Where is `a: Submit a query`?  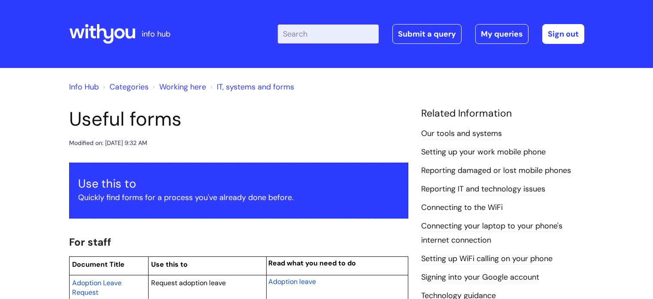 a: Submit a query is located at coordinates (427, 34).